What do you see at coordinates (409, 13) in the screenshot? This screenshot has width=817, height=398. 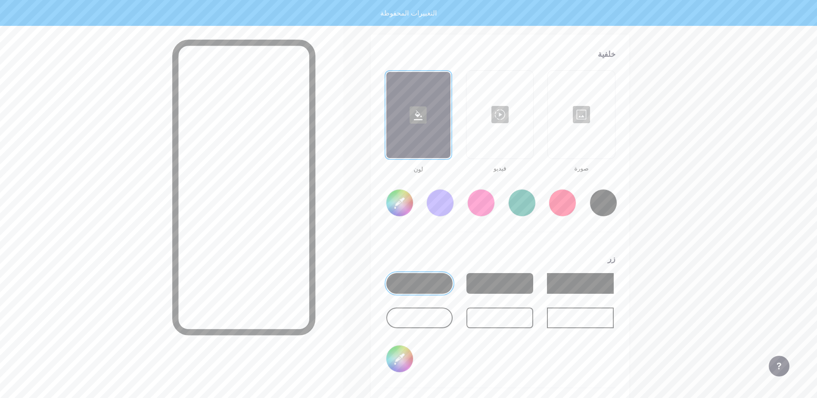 I see `div: التغييرات المحفوظة` at bounding box center [409, 13].